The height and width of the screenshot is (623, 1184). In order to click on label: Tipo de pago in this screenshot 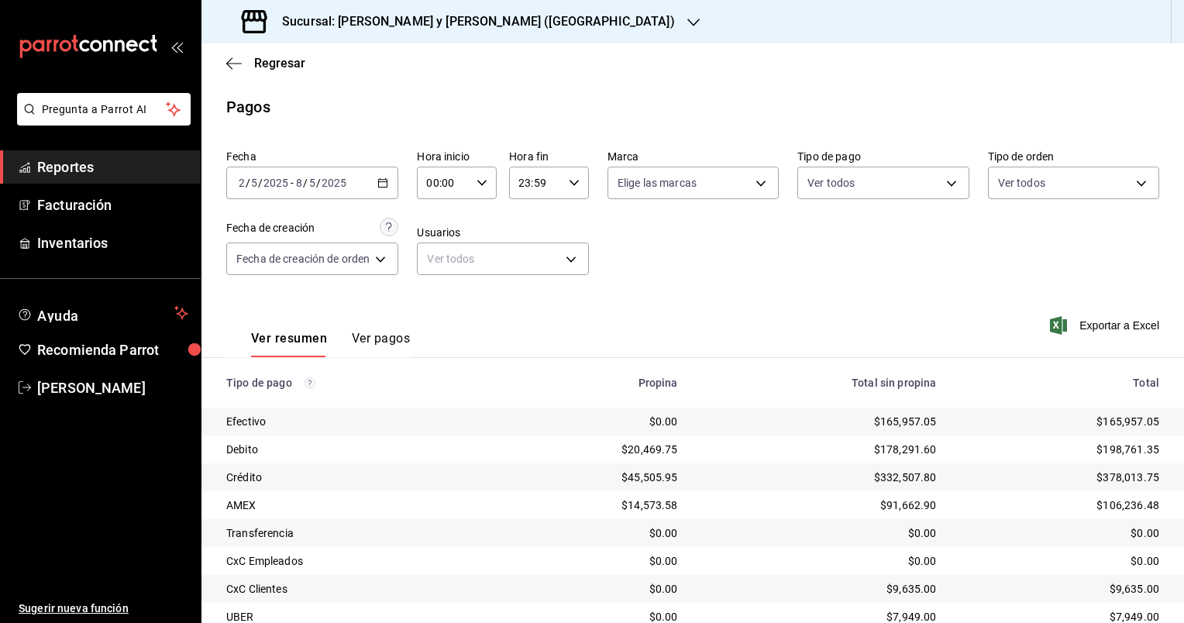, I will do `click(882, 156)`.